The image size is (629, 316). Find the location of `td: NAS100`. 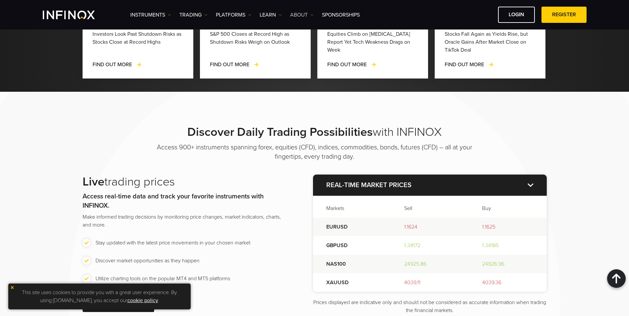

td: NAS100 is located at coordinates (352, 264).